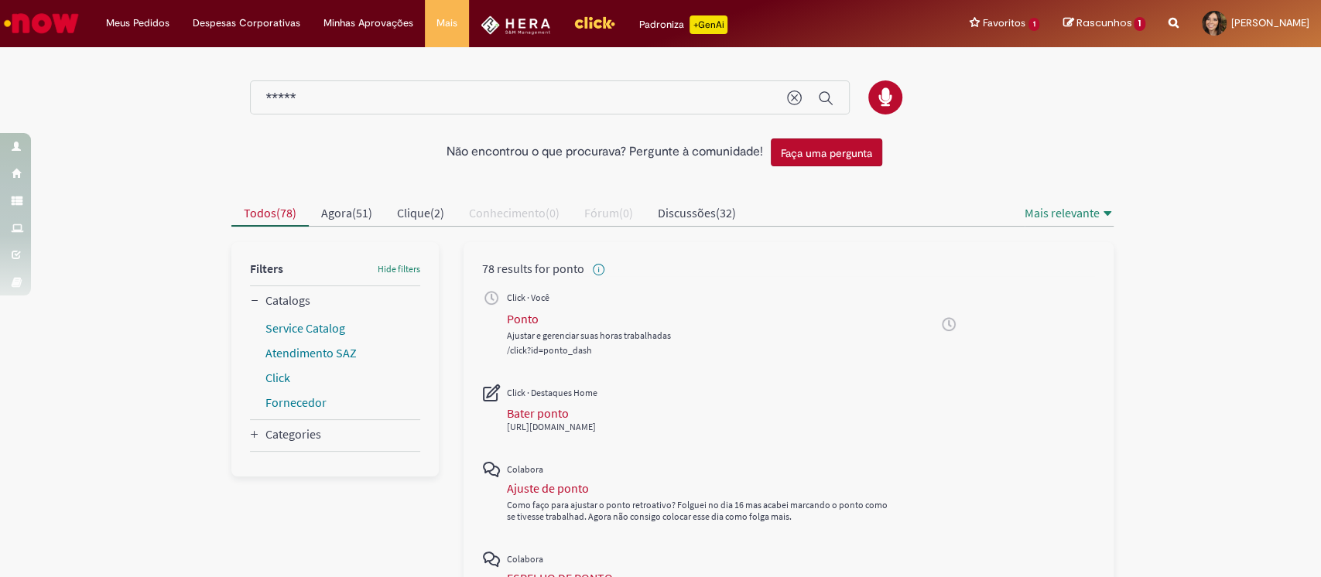  I want to click on img: HeraLogo.png, so click(515, 25).